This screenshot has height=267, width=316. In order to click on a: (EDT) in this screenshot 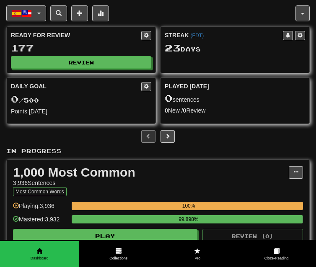, I will do `click(197, 36)`.